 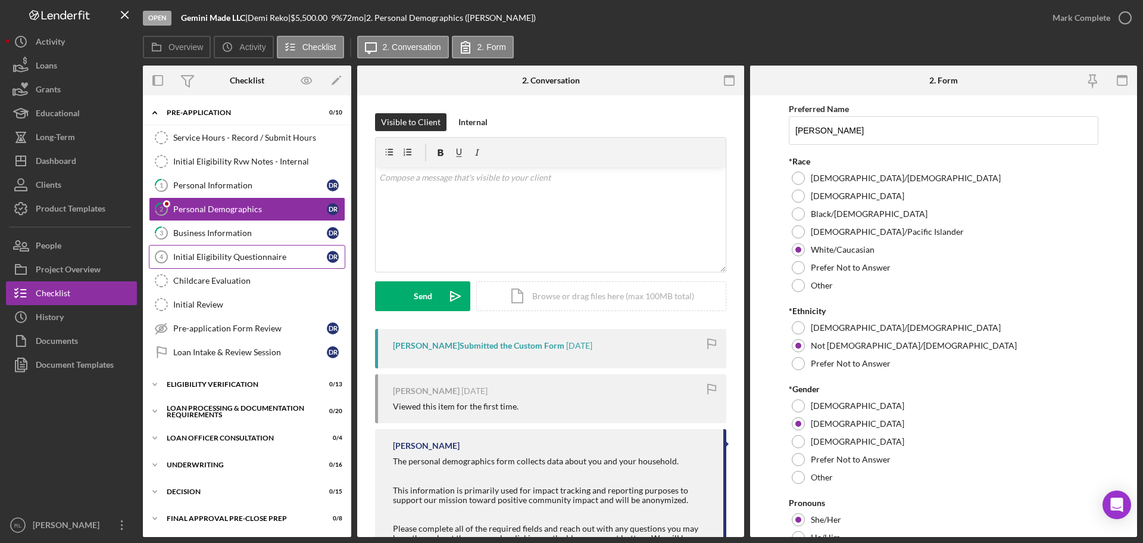 What do you see at coordinates (71, 269) in the screenshot?
I see `a: Project Overview` at bounding box center [71, 269].